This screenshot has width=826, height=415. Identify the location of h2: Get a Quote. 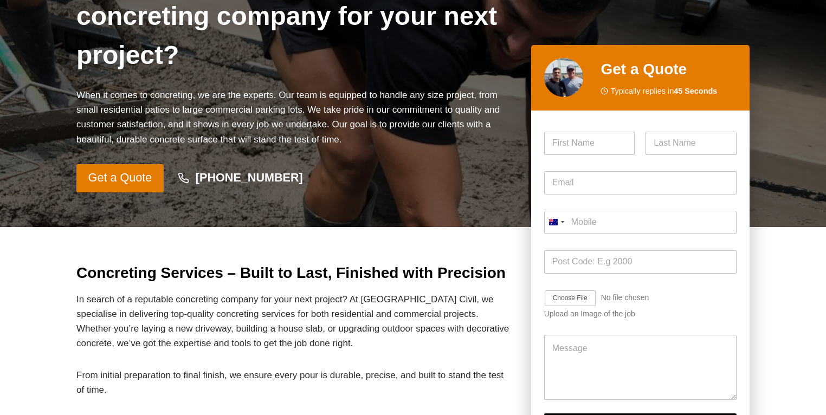
(668, 69).